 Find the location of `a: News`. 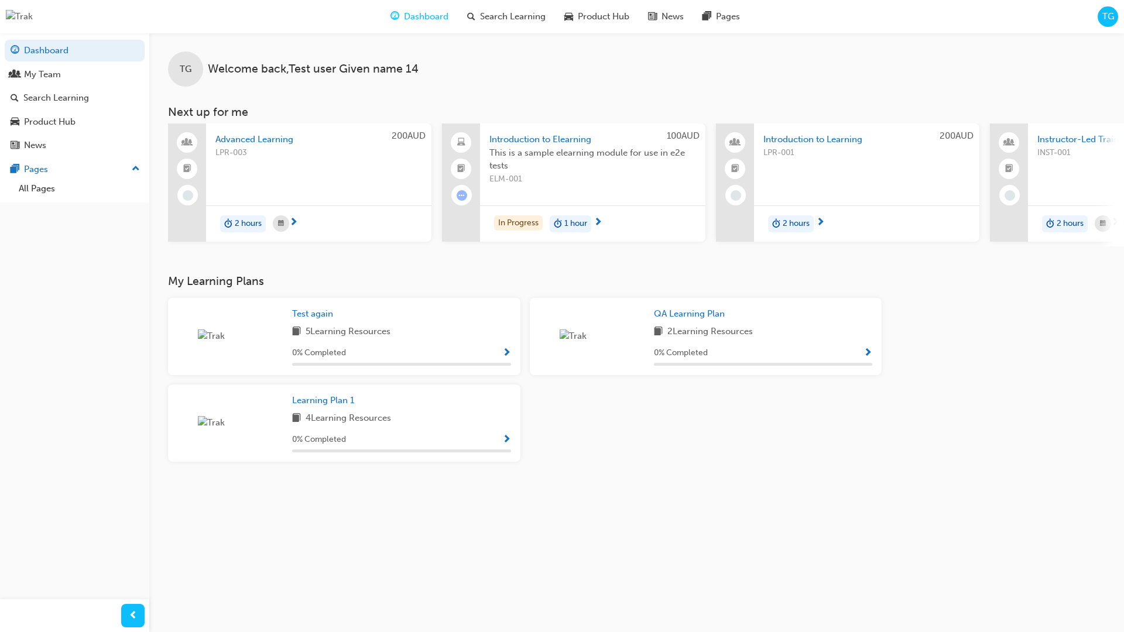

a: News is located at coordinates (74, 145).